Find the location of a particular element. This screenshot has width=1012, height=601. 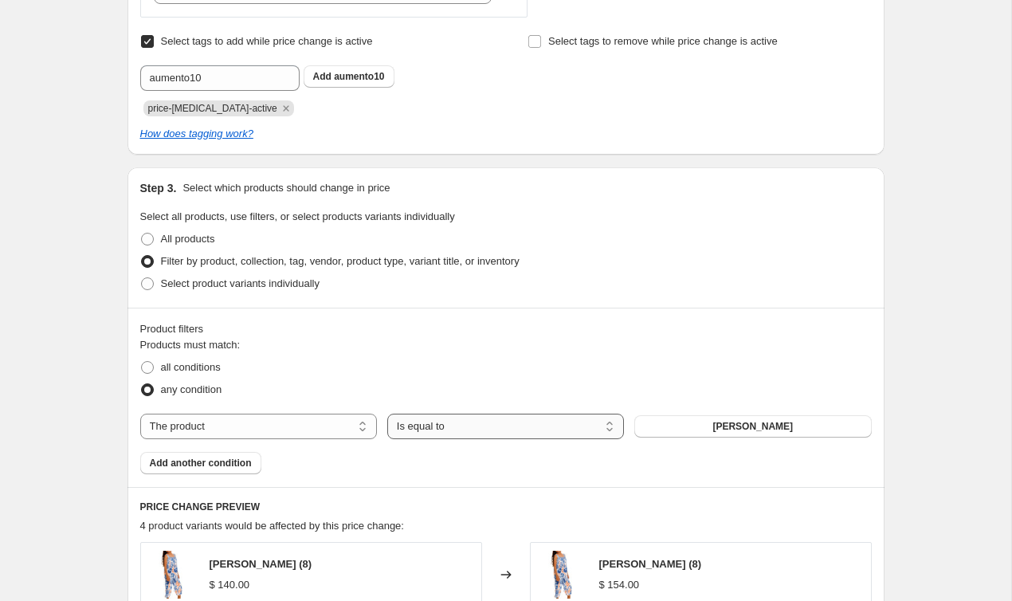

b: Add is located at coordinates (322, 76).